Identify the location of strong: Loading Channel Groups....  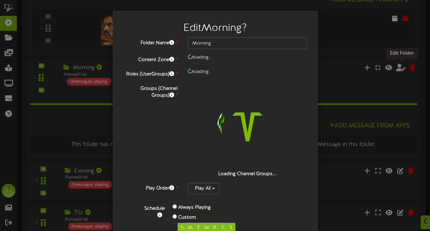
(248, 174).